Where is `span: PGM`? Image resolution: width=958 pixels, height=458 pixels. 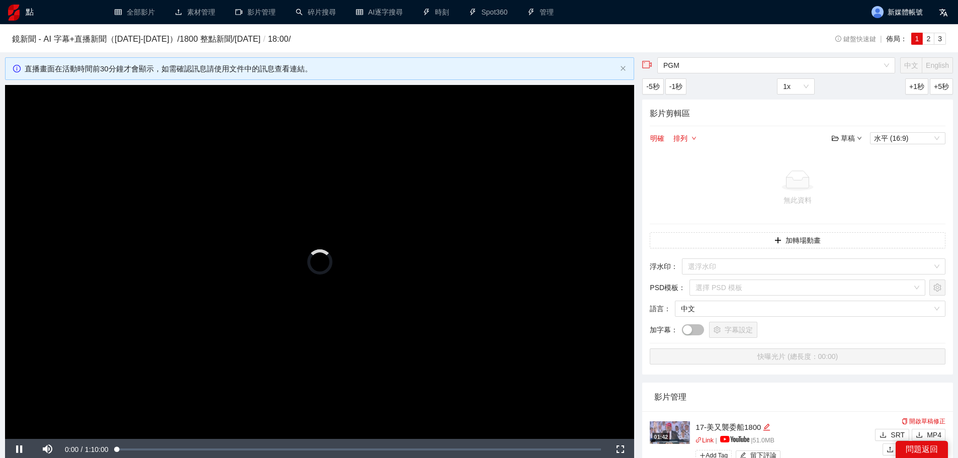 span: PGM is located at coordinates (776, 65).